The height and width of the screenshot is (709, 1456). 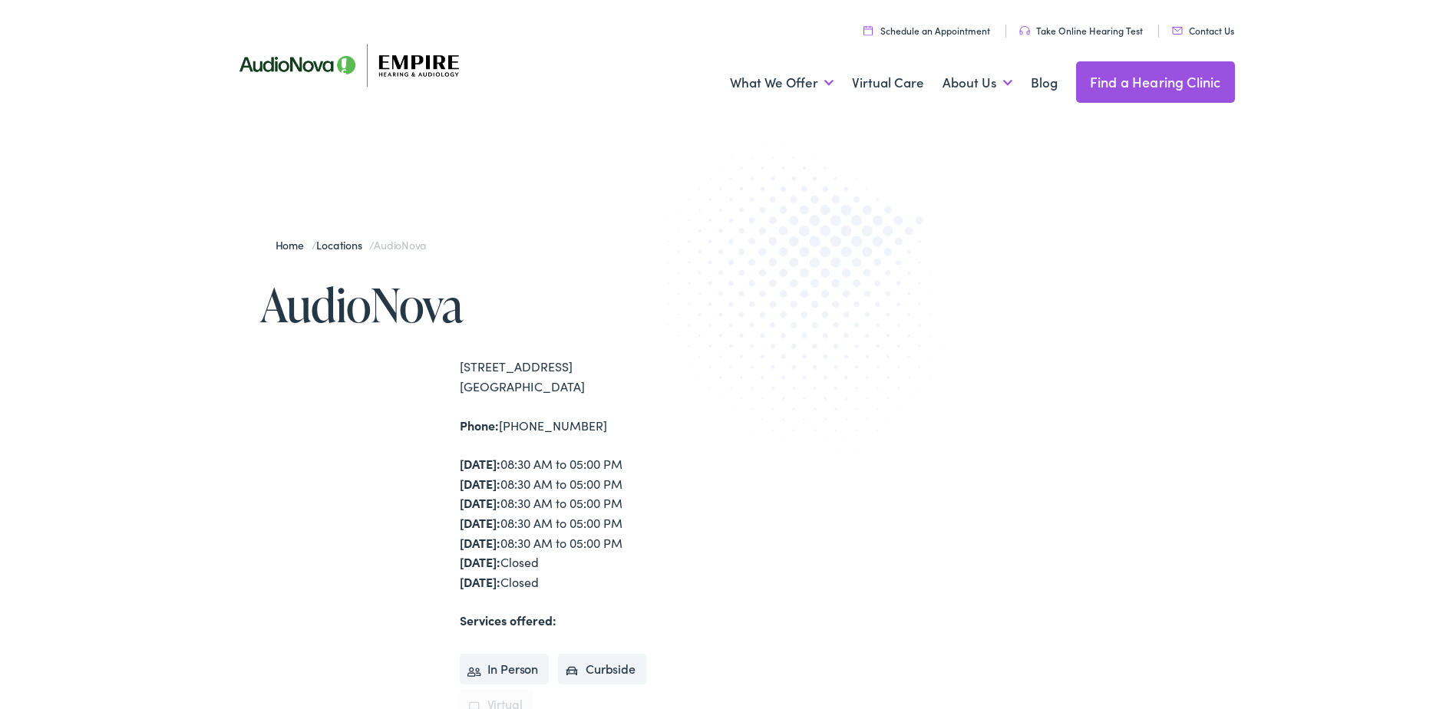 What do you see at coordinates (1203, 30) in the screenshot?
I see `a: Contact Us` at bounding box center [1203, 30].